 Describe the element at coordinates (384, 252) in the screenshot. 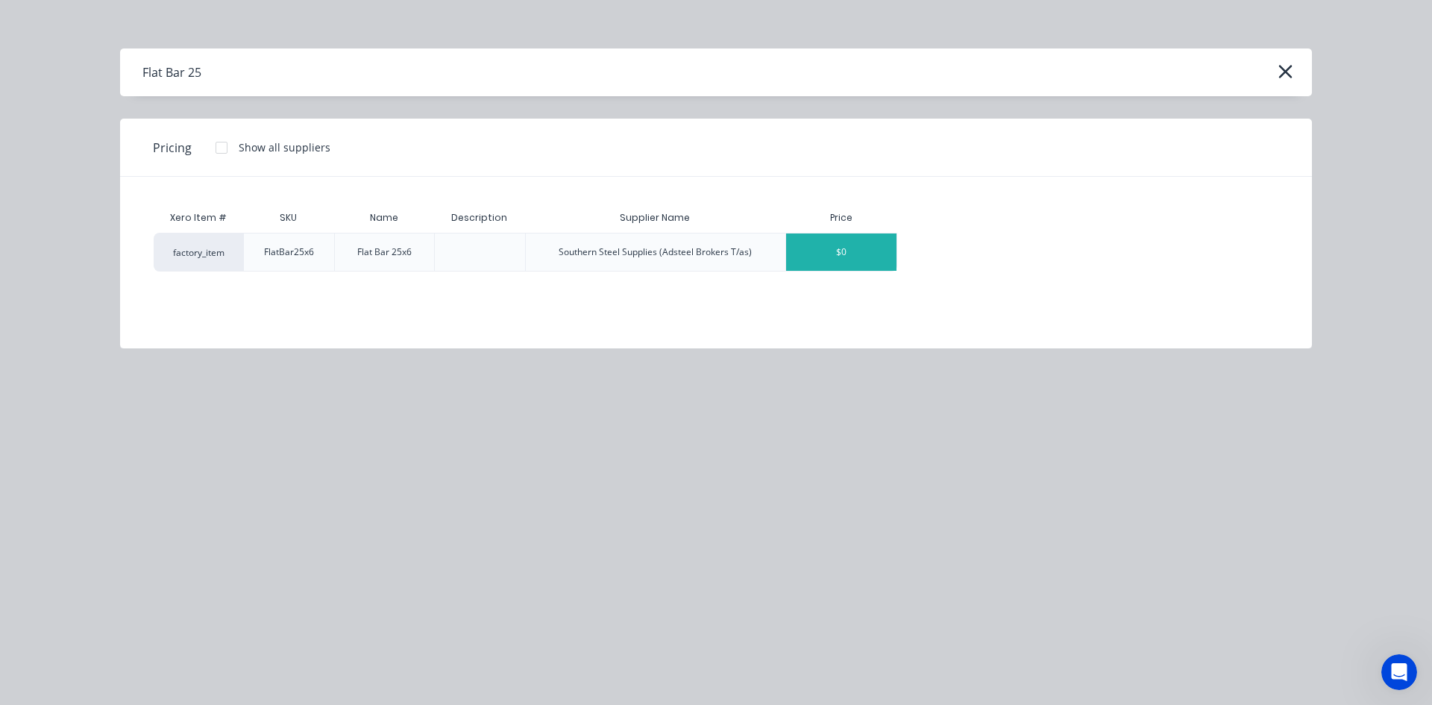

I see `div: Flat Bar 25x6` at that location.